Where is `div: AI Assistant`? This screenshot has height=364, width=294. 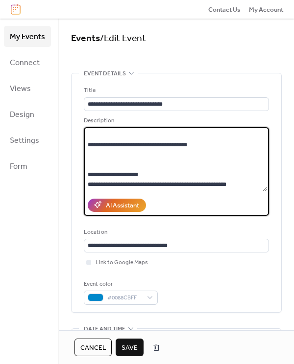
div: AI Assistant is located at coordinates (122, 206).